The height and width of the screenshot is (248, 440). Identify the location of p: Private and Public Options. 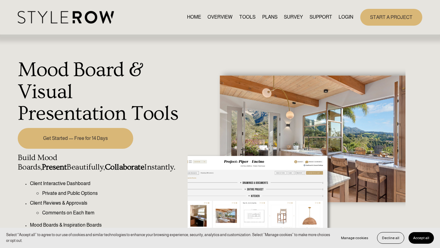
(113, 193).